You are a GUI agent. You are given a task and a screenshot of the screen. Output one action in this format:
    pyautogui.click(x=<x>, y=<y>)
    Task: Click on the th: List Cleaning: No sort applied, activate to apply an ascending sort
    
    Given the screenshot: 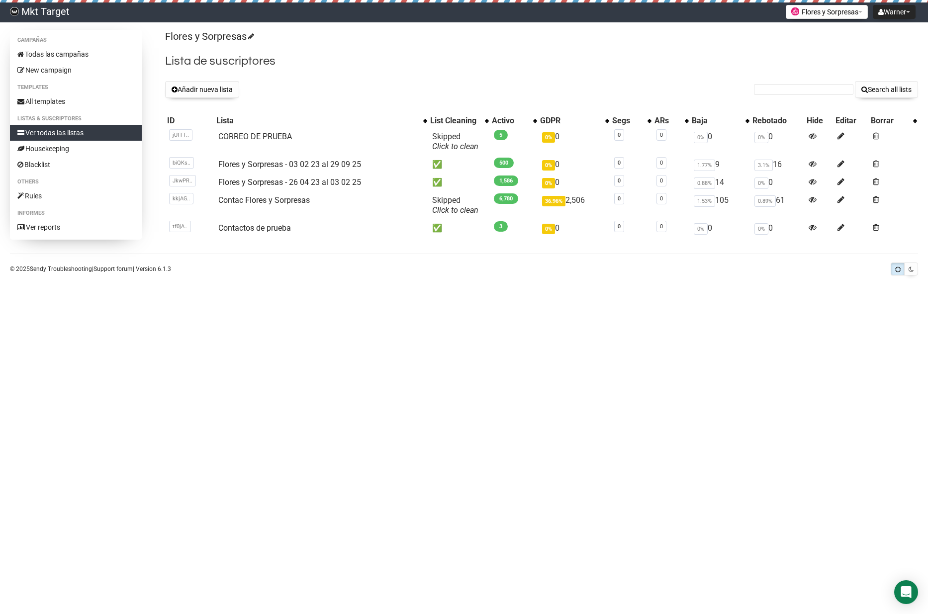 What is the action you would take?
    pyautogui.click(x=459, y=121)
    